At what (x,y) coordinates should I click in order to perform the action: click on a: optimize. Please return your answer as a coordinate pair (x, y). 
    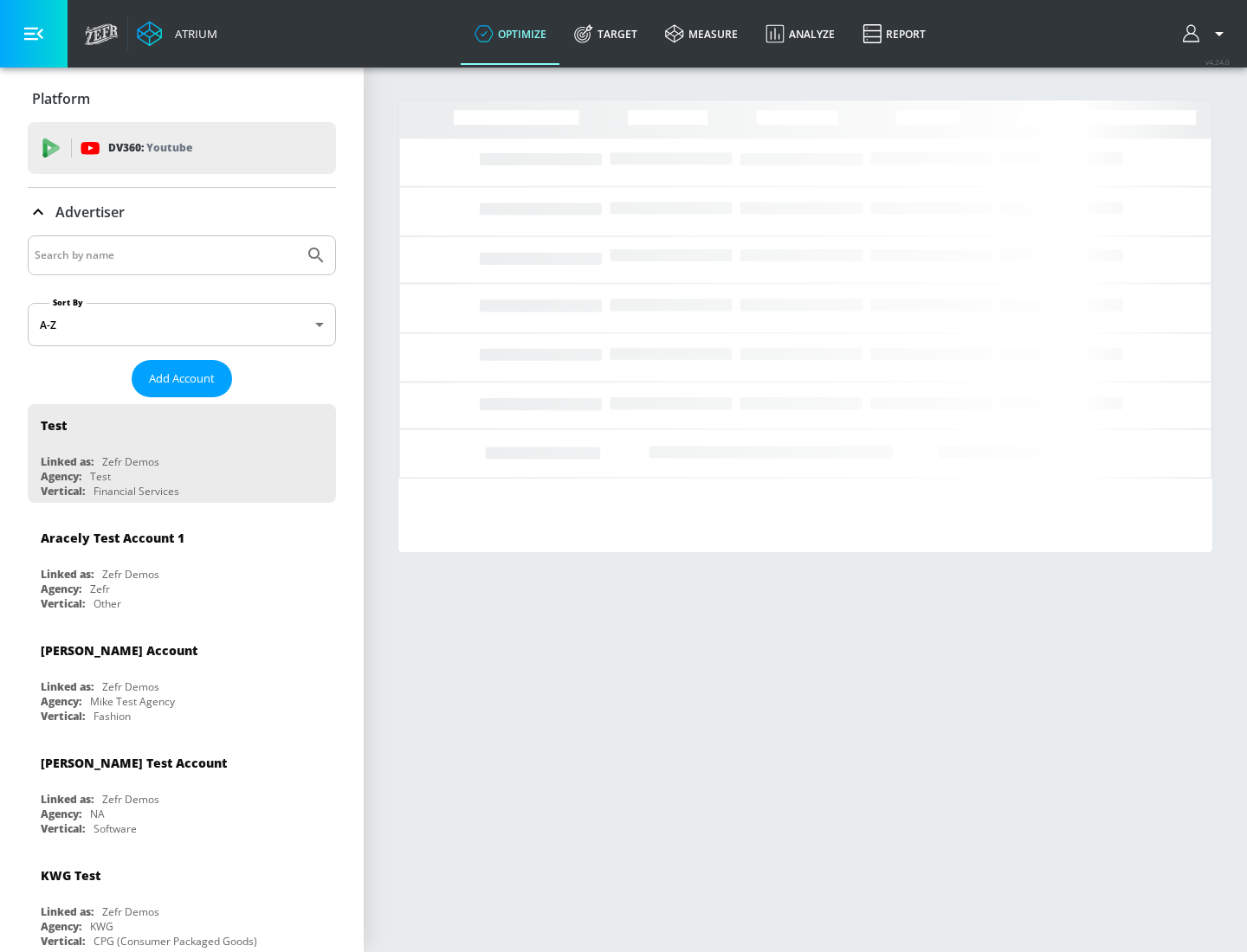
    Looking at the image, I should click on (510, 34).